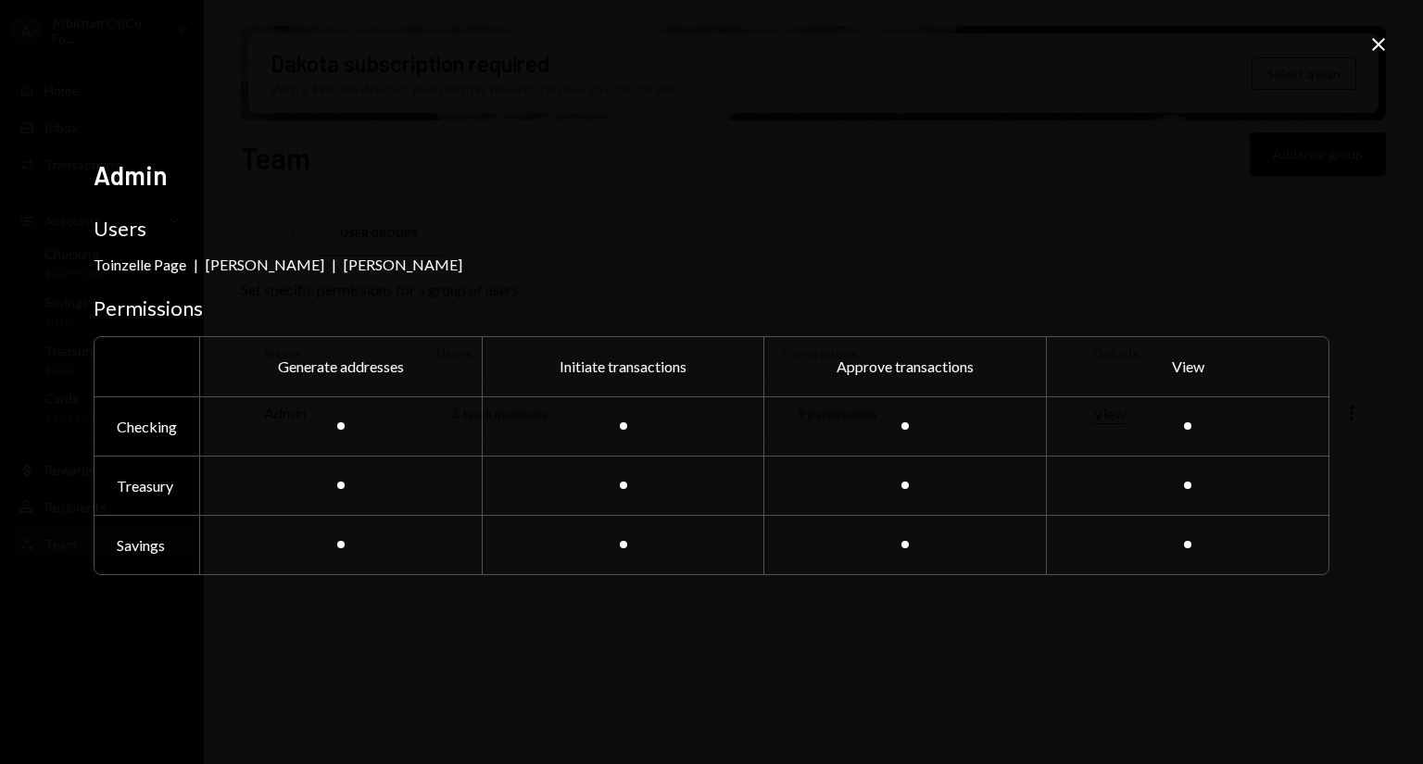 The height and width of the screenshot is (764, 1423). I want to click on div: Generate addresses, so click(340, 367).